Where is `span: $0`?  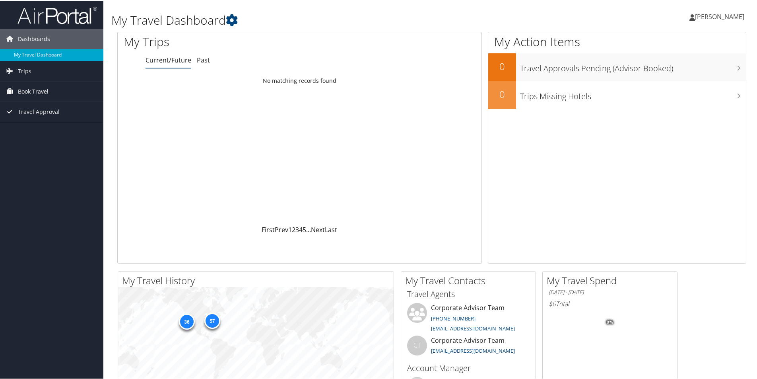
span: $0 is located at coordinates (553, 303).